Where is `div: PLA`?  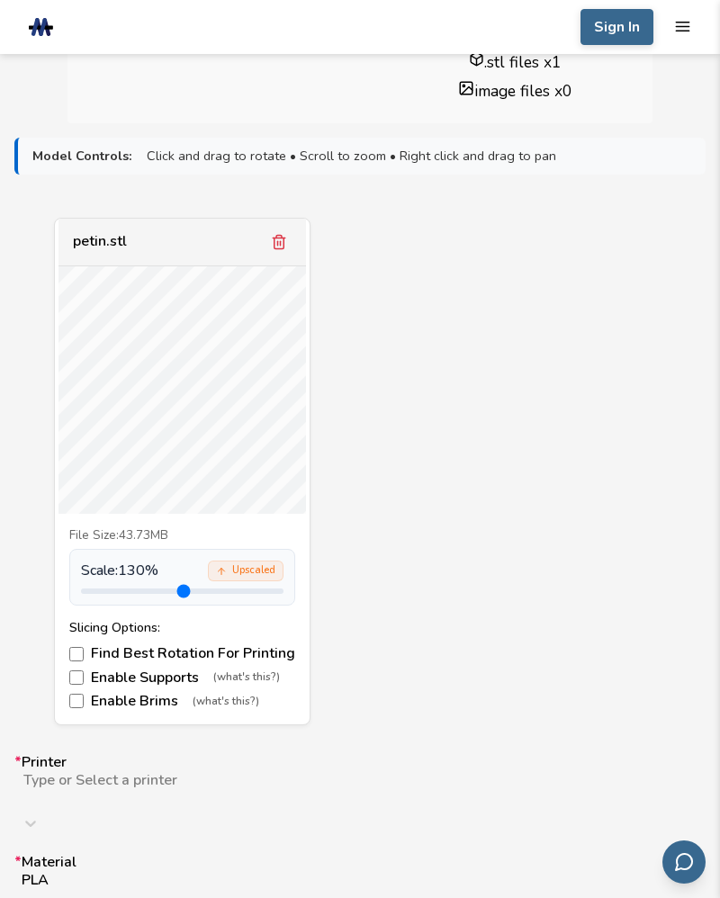
div: PLA is located at coordinates (360, 880).